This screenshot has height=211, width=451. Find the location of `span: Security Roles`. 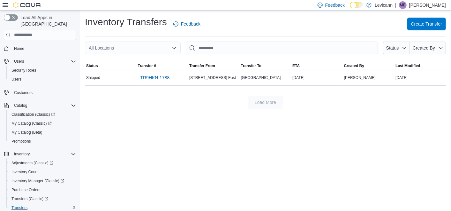

span: Security Roles is located at coordinates (42, 70).